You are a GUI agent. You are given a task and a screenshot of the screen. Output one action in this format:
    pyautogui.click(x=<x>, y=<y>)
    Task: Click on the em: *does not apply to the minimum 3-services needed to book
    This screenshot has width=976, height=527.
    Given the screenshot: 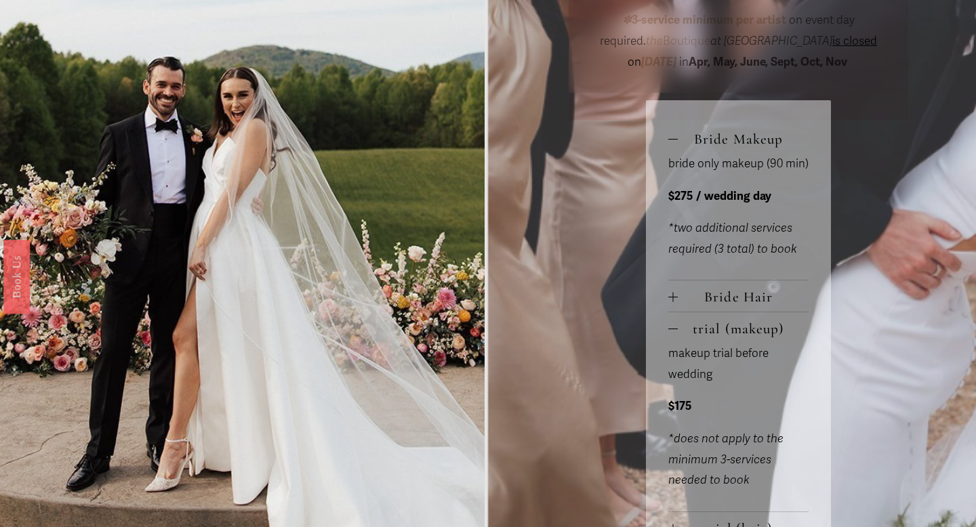 What is the action you would take?
    pyautogui.click(x=726, y=460)
    